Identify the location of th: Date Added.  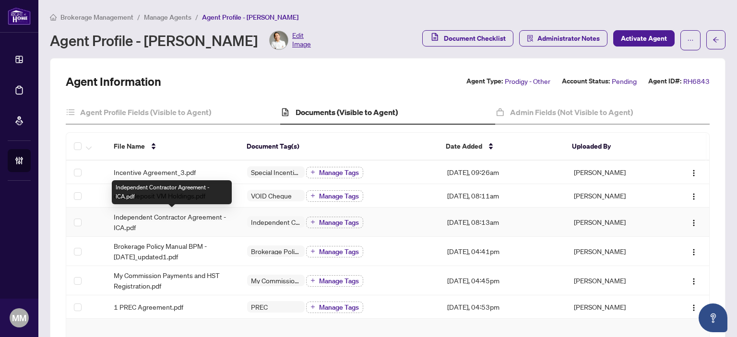
(501, 147).